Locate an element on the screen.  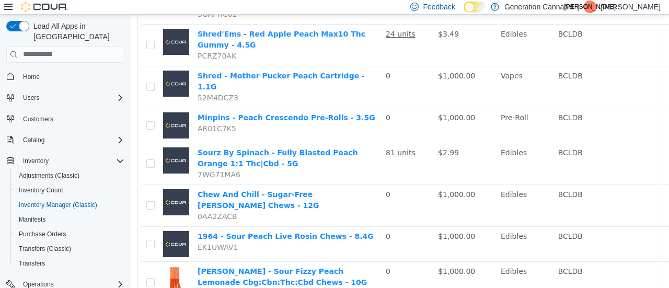
button: Inventory Manager (Classic) is located at coordinates (69, 205).